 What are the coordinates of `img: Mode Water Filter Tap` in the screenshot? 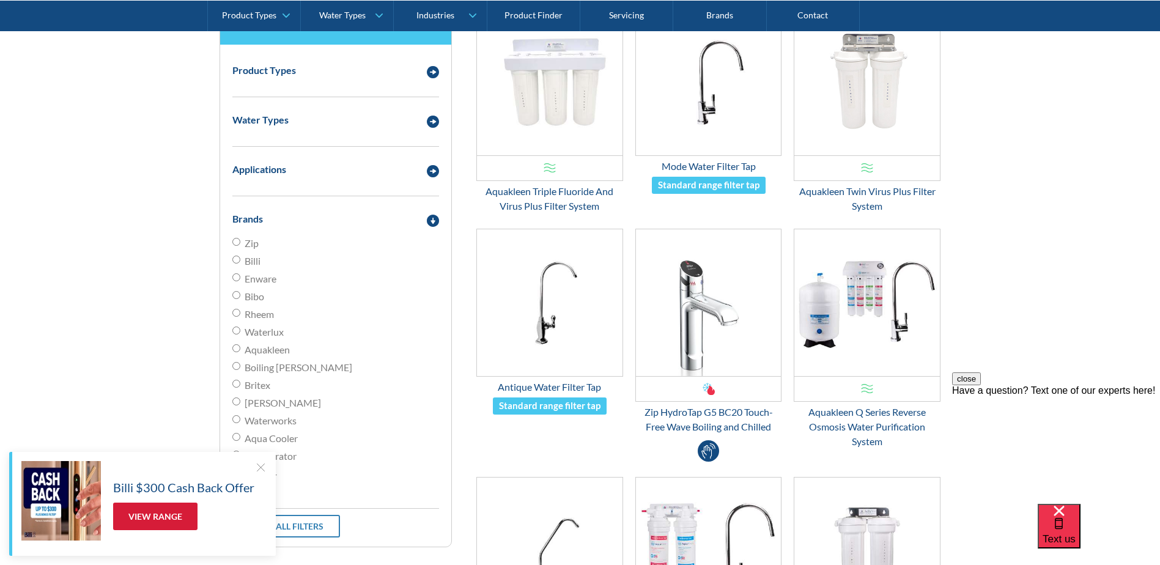 It's located at (709, 82).